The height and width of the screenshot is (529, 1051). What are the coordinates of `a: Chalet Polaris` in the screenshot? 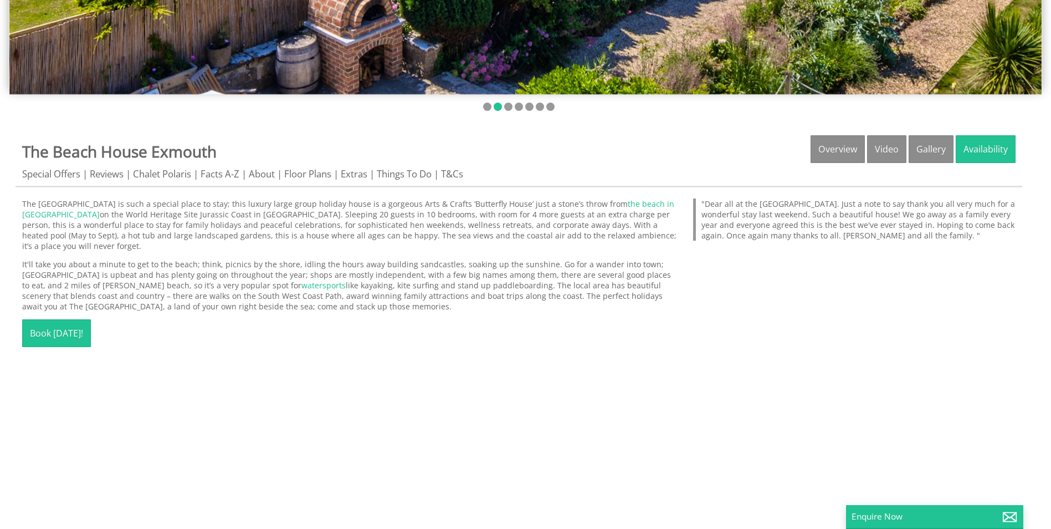 It's located at (162, 173).